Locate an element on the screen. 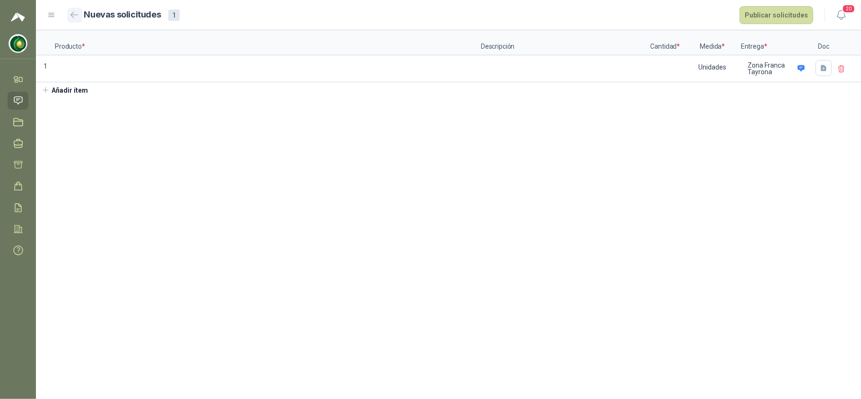 The width and height of the screenshot is (861, 399). p: 1 is located at coordinates (45, 69).